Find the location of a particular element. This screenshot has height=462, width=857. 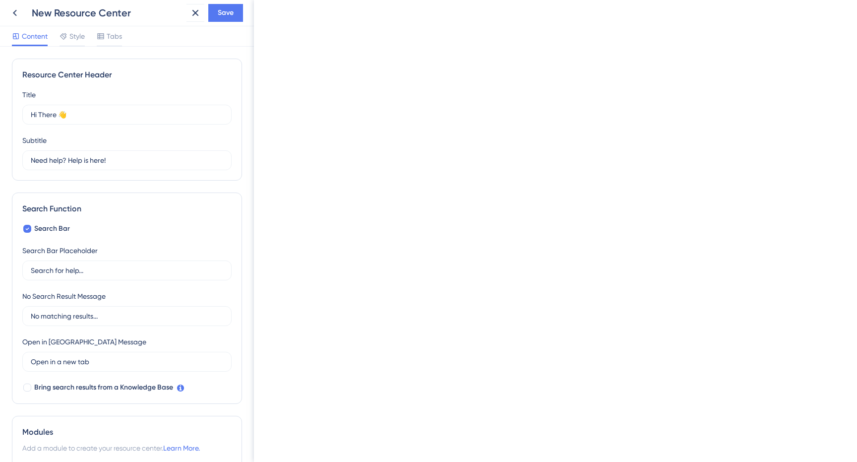

div: Subtitle is located at coordinates (34, 140).